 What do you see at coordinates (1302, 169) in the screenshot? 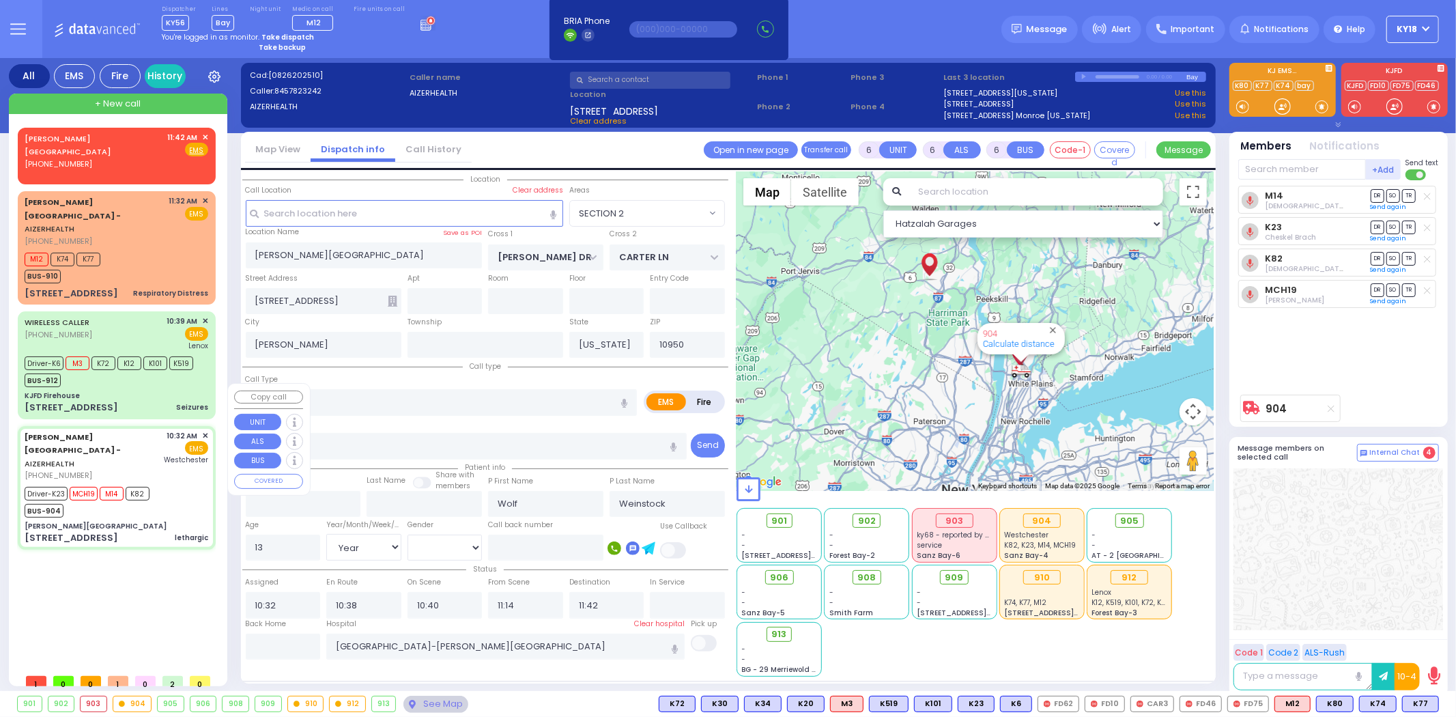
I see `input: Search member` at bounding box center [1302, 169].